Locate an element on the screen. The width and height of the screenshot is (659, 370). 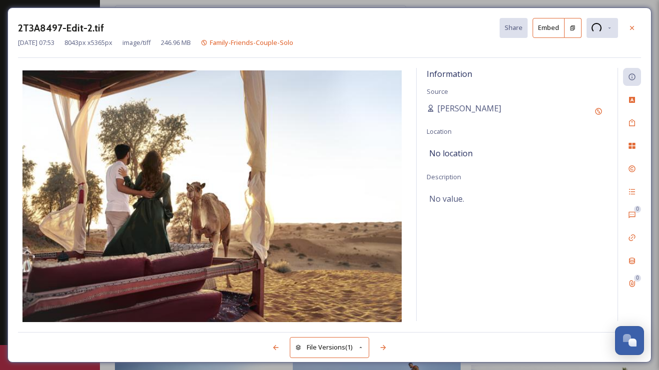
span: Description is located at coordinates (443, 177).